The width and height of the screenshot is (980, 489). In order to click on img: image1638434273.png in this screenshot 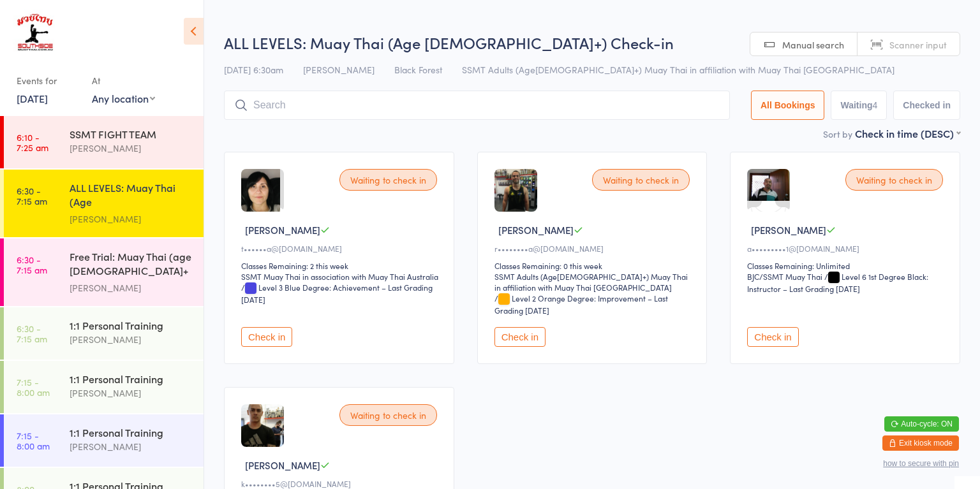, I will do `click(262, 425)`.